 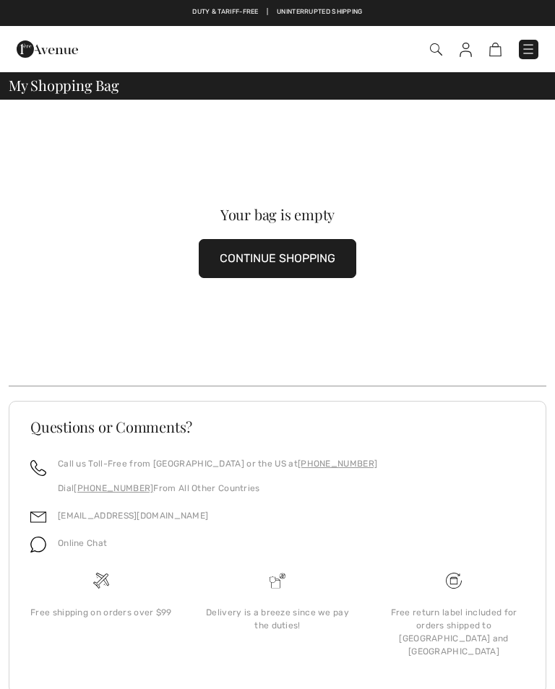 What do you see at coordinates (38, 517) in the screenshot?
I see `img: email` at bounding box center [38, 517].